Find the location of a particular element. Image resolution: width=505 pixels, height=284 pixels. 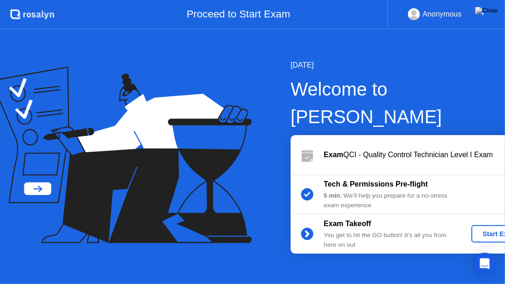

div: : We’ll help you prepare for a no-stress exam experience is located at coordinates (390, 200).